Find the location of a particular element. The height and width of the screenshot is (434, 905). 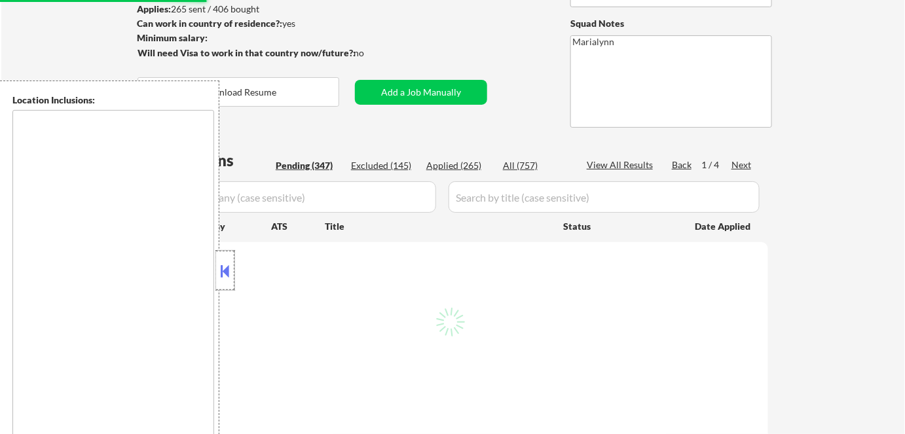

div: View All Results is located at coordinates (621, 165).